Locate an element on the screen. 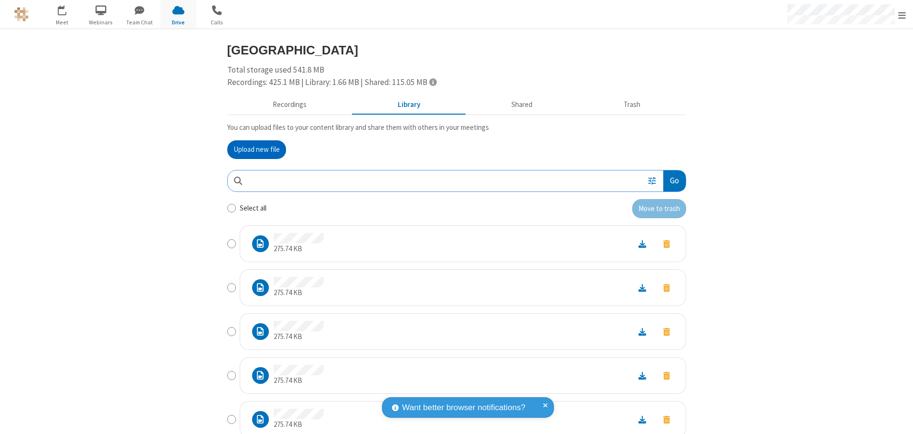 The height and width of the screenshot is (434, 913). button: Shared during meetings is located at coordinates (522, 105).